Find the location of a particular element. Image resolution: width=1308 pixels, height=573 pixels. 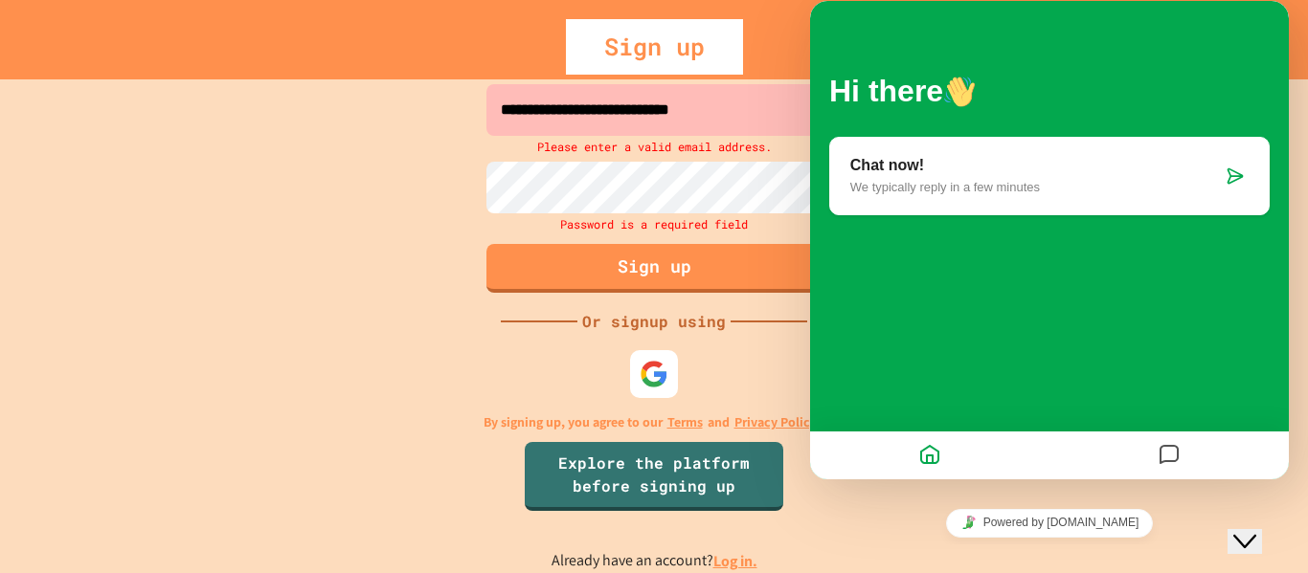

p: By signing up, you agree to our and . is located at coordinates (654, 422).